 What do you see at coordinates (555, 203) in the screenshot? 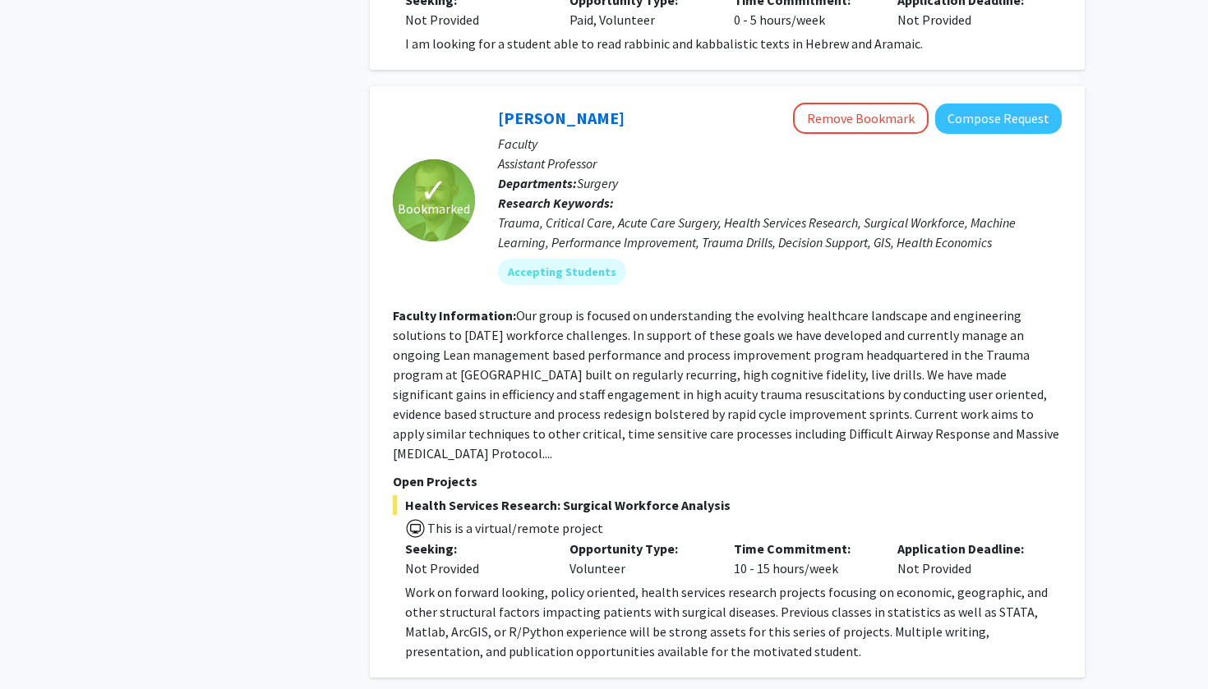
I see `b: Research Keywords:` at bounding box center [555, 203].